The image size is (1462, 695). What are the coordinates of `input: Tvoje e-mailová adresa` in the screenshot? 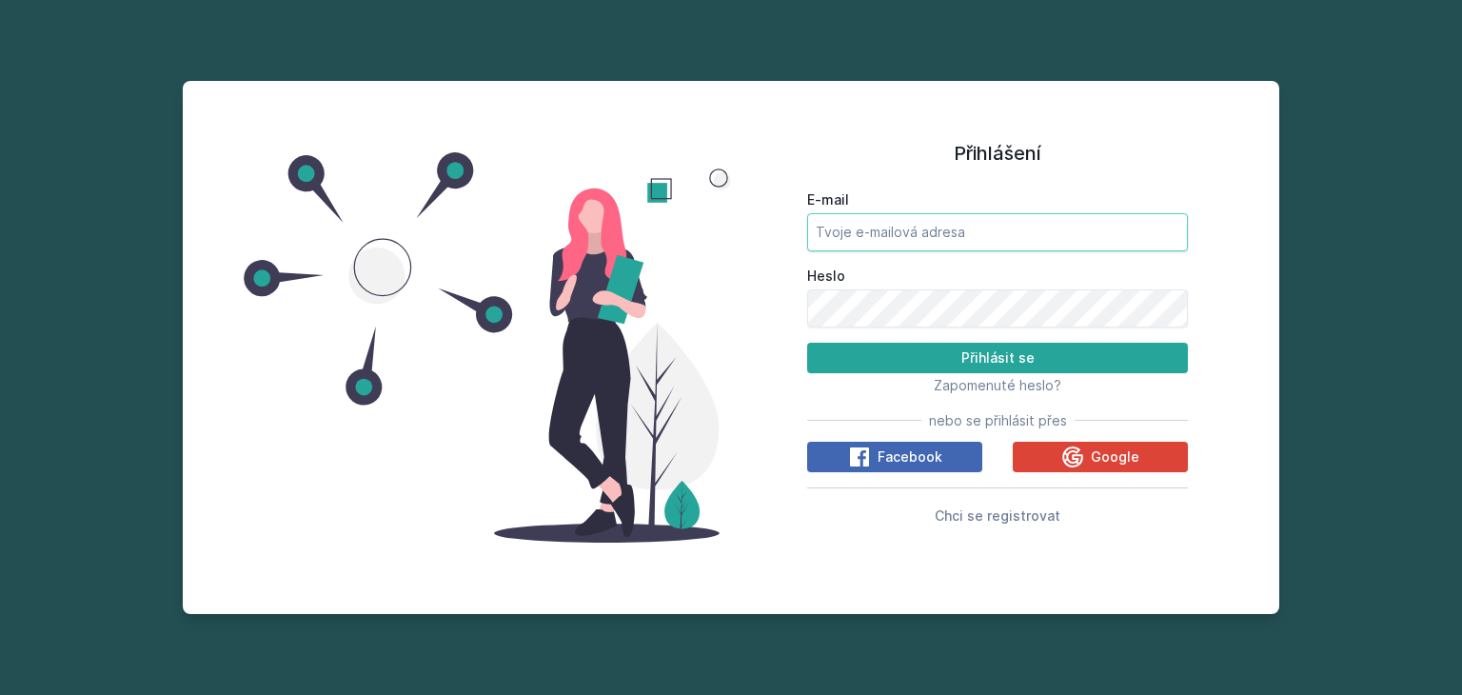 It's located at (997, 232).